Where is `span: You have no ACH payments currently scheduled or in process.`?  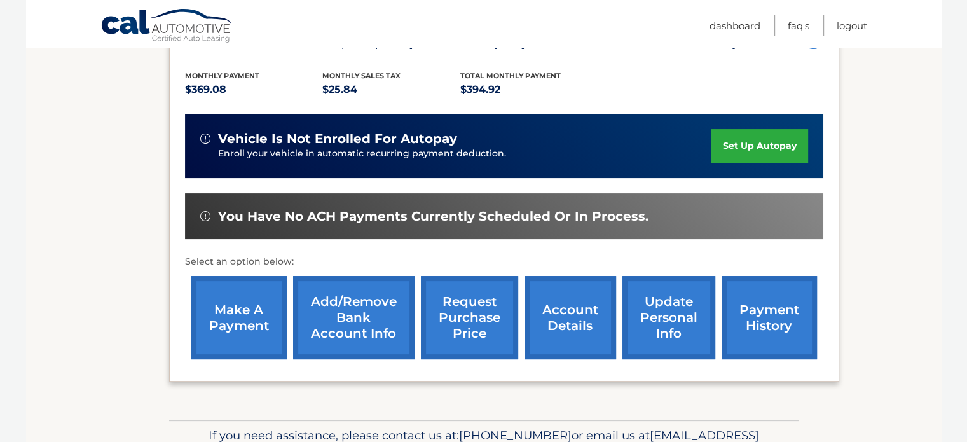 span: You have no ACH payments currently scheduled or in process. is located at coordinates (433, 216).